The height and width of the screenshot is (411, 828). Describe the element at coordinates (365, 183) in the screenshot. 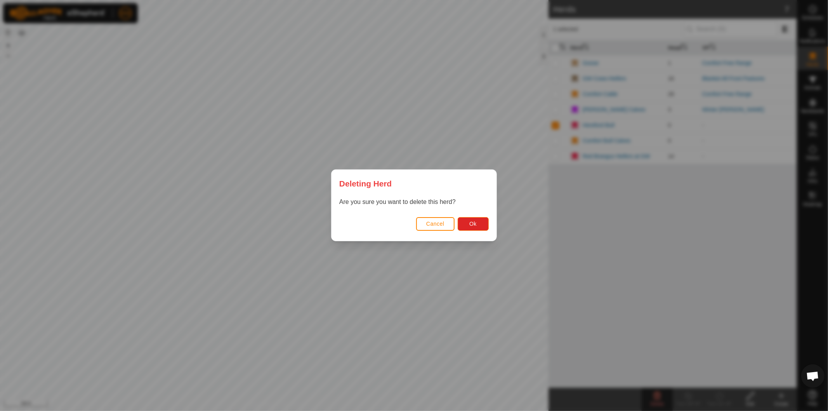

I see `span: Deleting Herd` at that location.